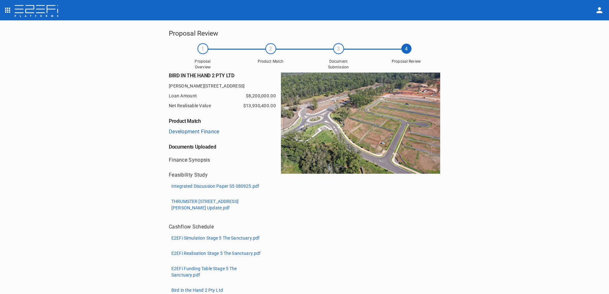 The width and height of the screenshot is (609, 294). What do you see at coordinates (191, 227) in the screenshot?
I see `p: Cashflow Schedule` at bounding box center [191, 227].